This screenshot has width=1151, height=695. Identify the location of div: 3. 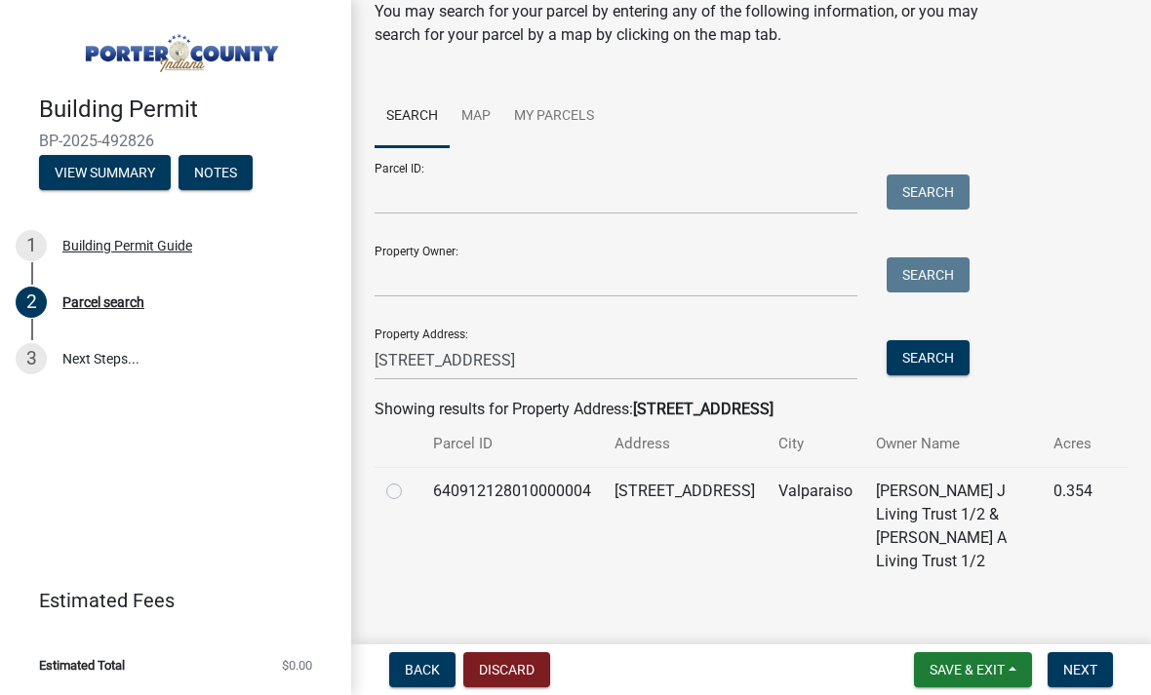
(31, 359).